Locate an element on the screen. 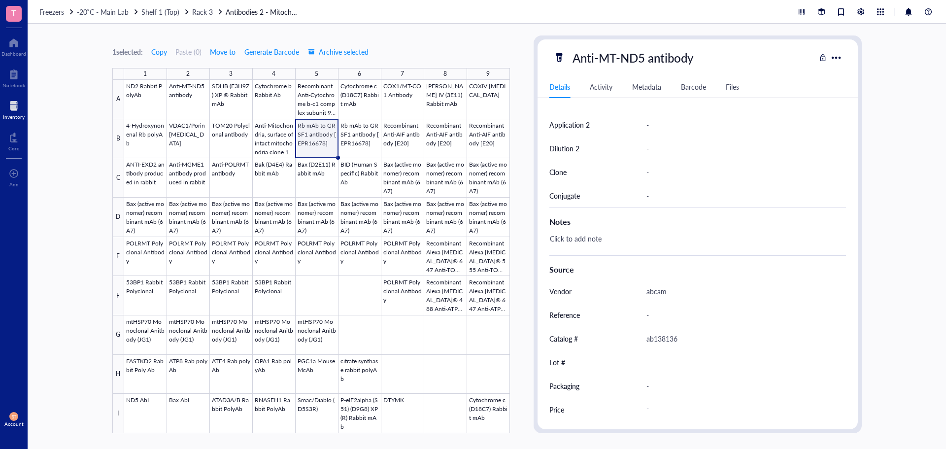  a: Freezers is located at coordinates (57, 12).